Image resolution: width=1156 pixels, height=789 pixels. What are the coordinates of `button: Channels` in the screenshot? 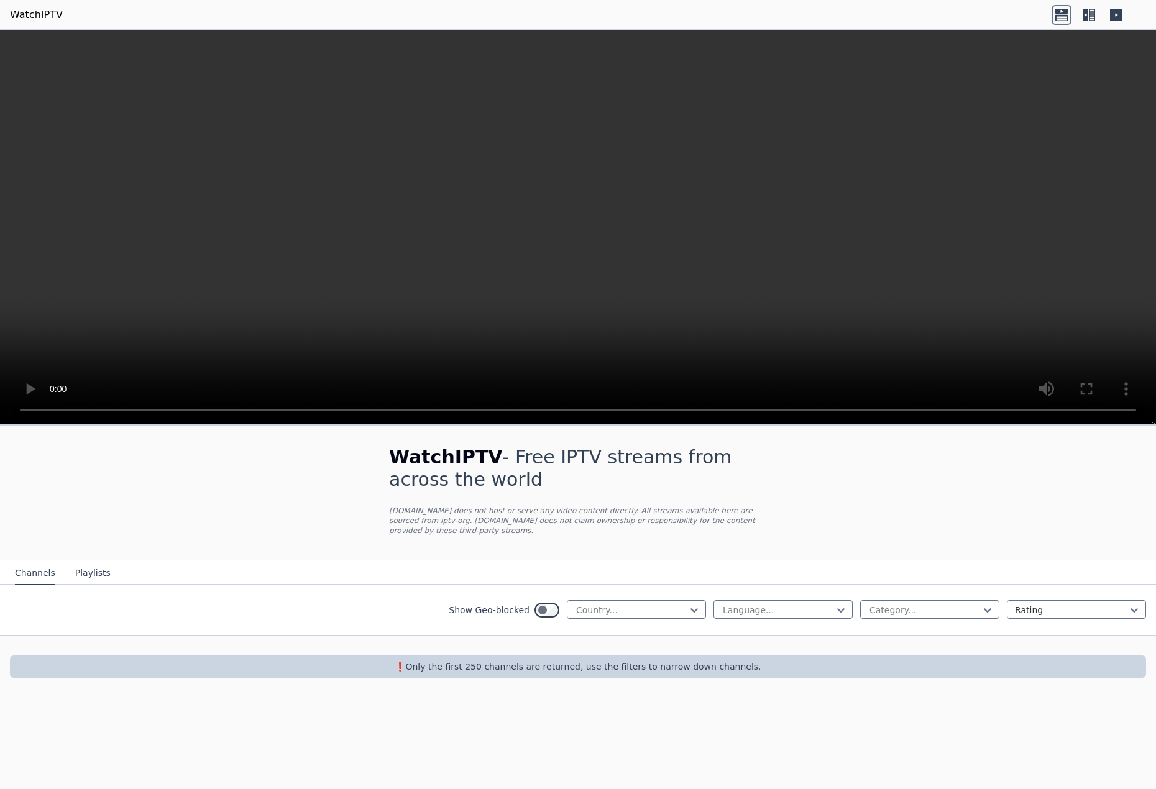 It's located at (35, 574).